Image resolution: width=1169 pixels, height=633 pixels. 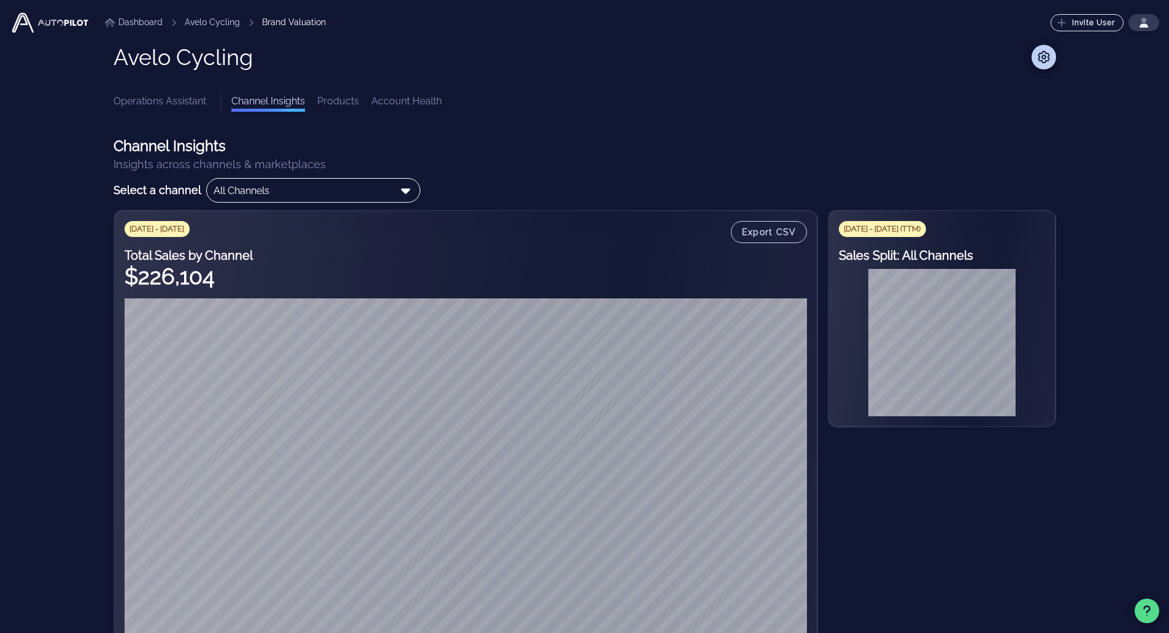 I want to click on h2: Sales Split: All Channels, so click(x=942, y=255).